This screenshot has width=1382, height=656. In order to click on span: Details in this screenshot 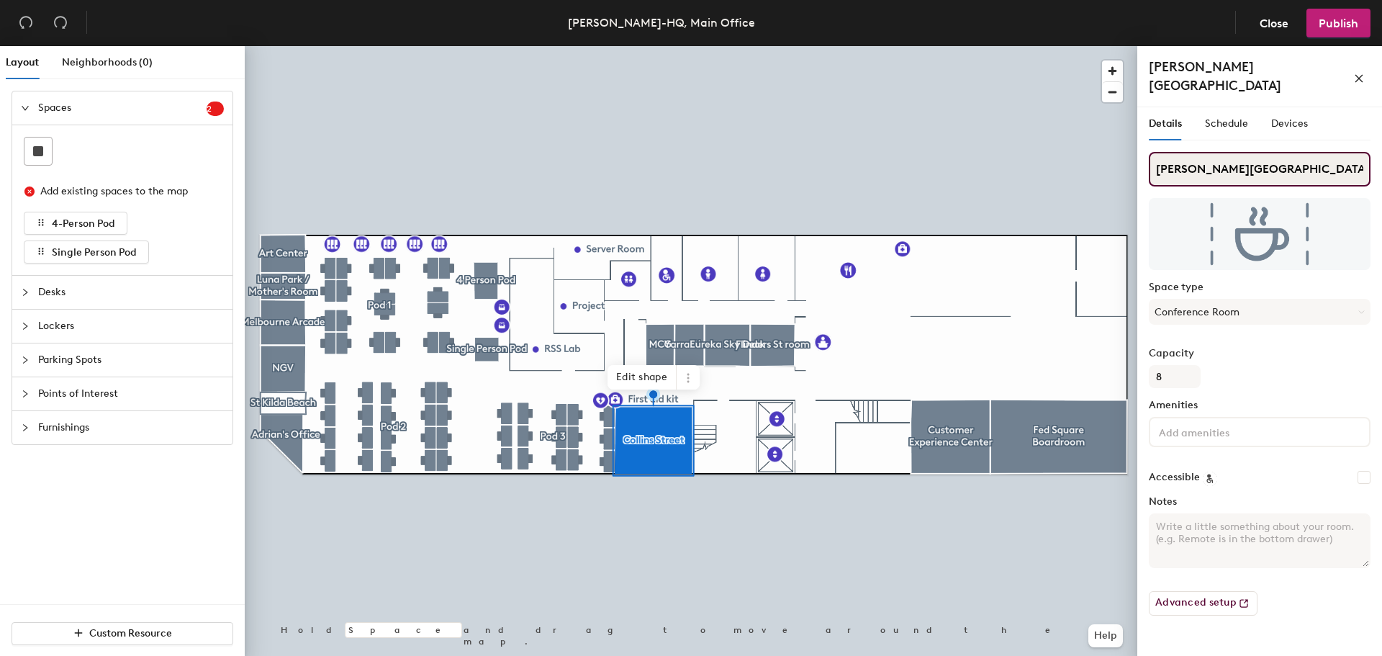, I will do `click(1166, 123)`.